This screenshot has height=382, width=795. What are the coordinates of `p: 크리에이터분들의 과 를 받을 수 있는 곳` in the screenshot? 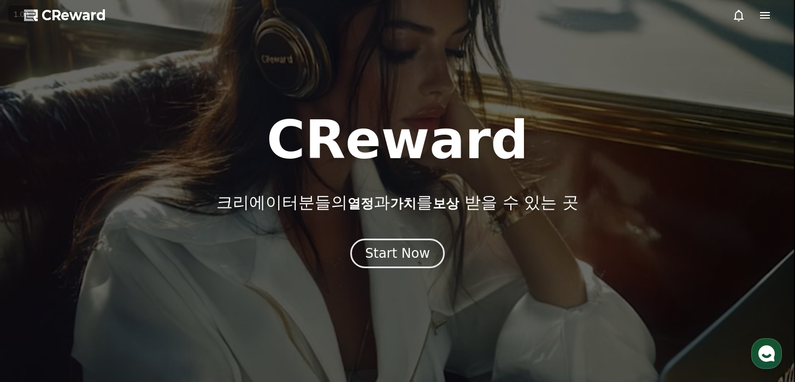 It's located at (397, 202).